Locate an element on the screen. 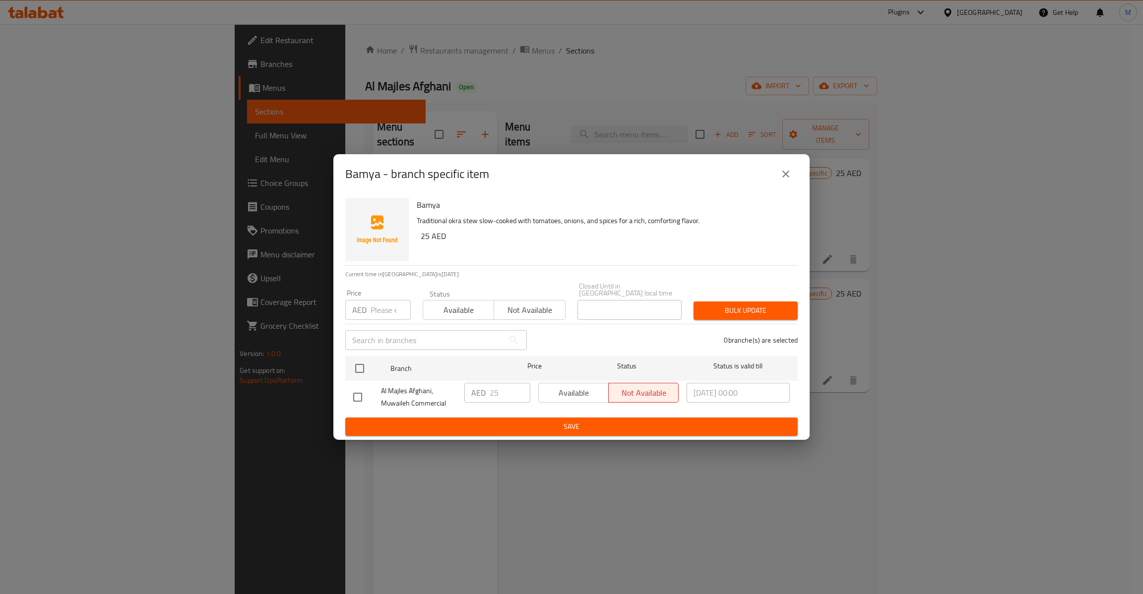  h6: 25 AED is located at coordinates (605, 236).